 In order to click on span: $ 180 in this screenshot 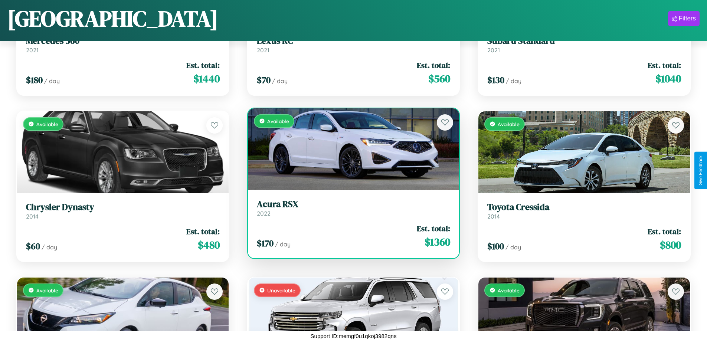, I will do `click(34, 80)`.